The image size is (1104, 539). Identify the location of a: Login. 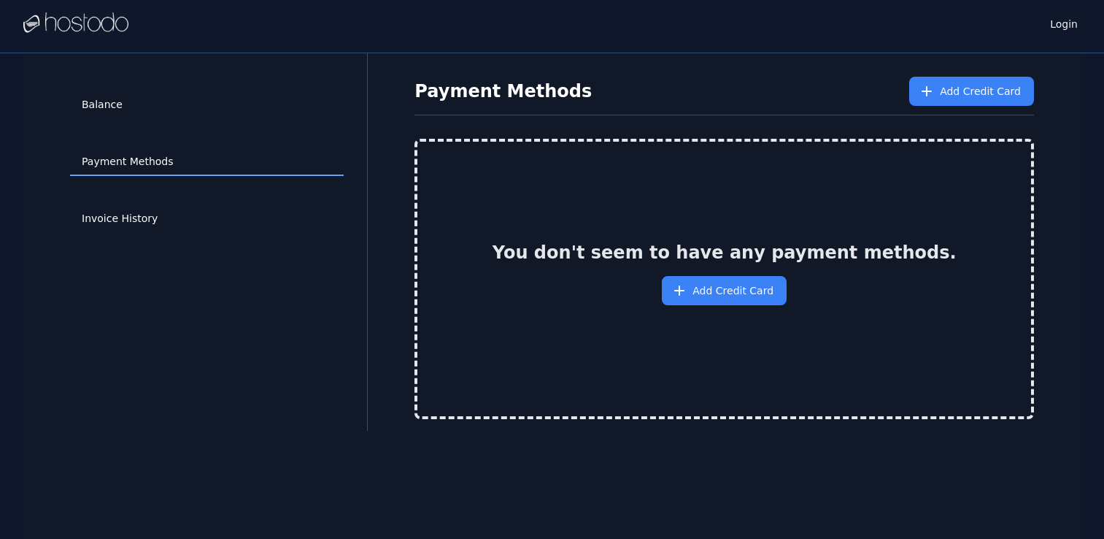
(1064, 23).